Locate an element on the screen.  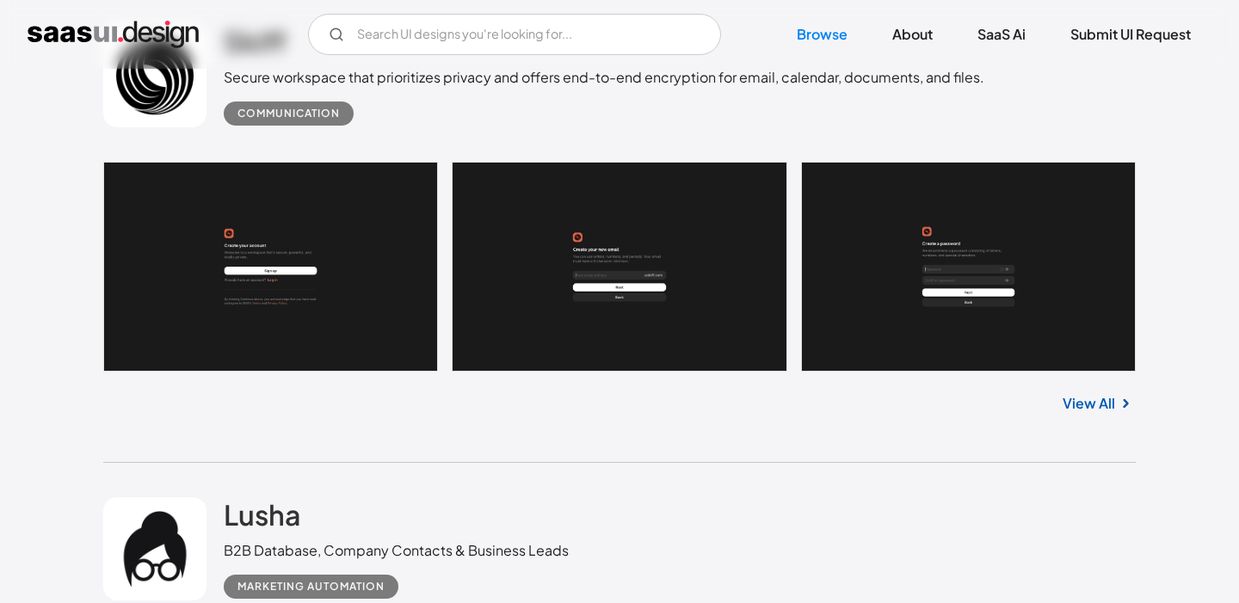
div: Communication is located at coordinates (288, 114).